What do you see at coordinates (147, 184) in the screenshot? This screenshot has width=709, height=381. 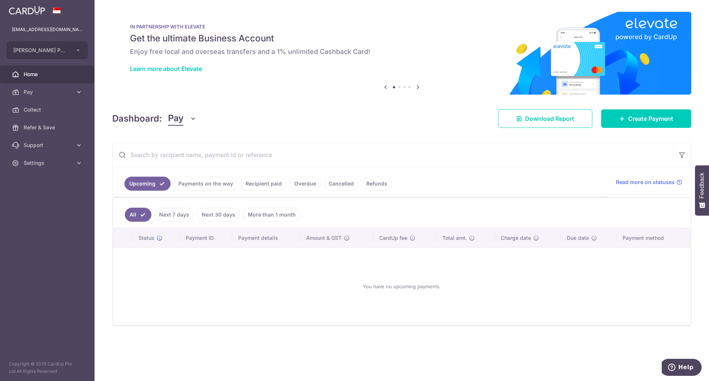 I see `a: Upcoming` at bounding box center [147, 184].